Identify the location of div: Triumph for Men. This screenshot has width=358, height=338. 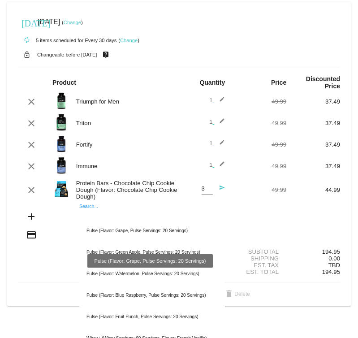
(126, 101).